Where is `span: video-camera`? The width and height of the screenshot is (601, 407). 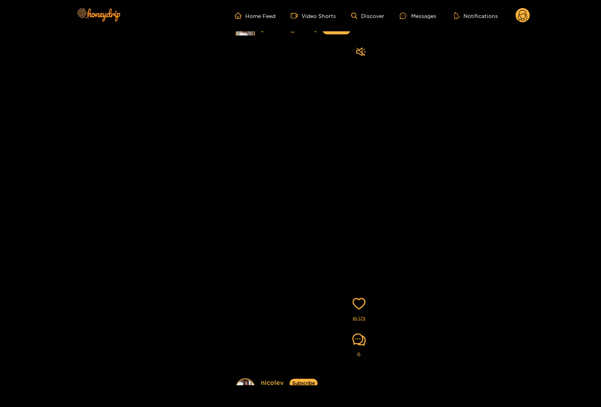
span: video-camera is located at coordinates (296, 16).